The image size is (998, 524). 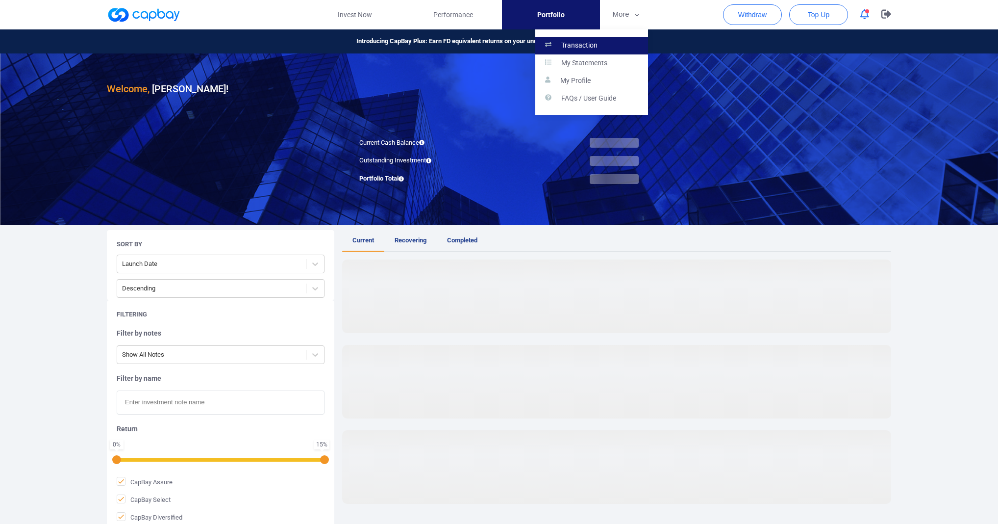 I want to click on a: My Profile, so click(x=592, y=81).